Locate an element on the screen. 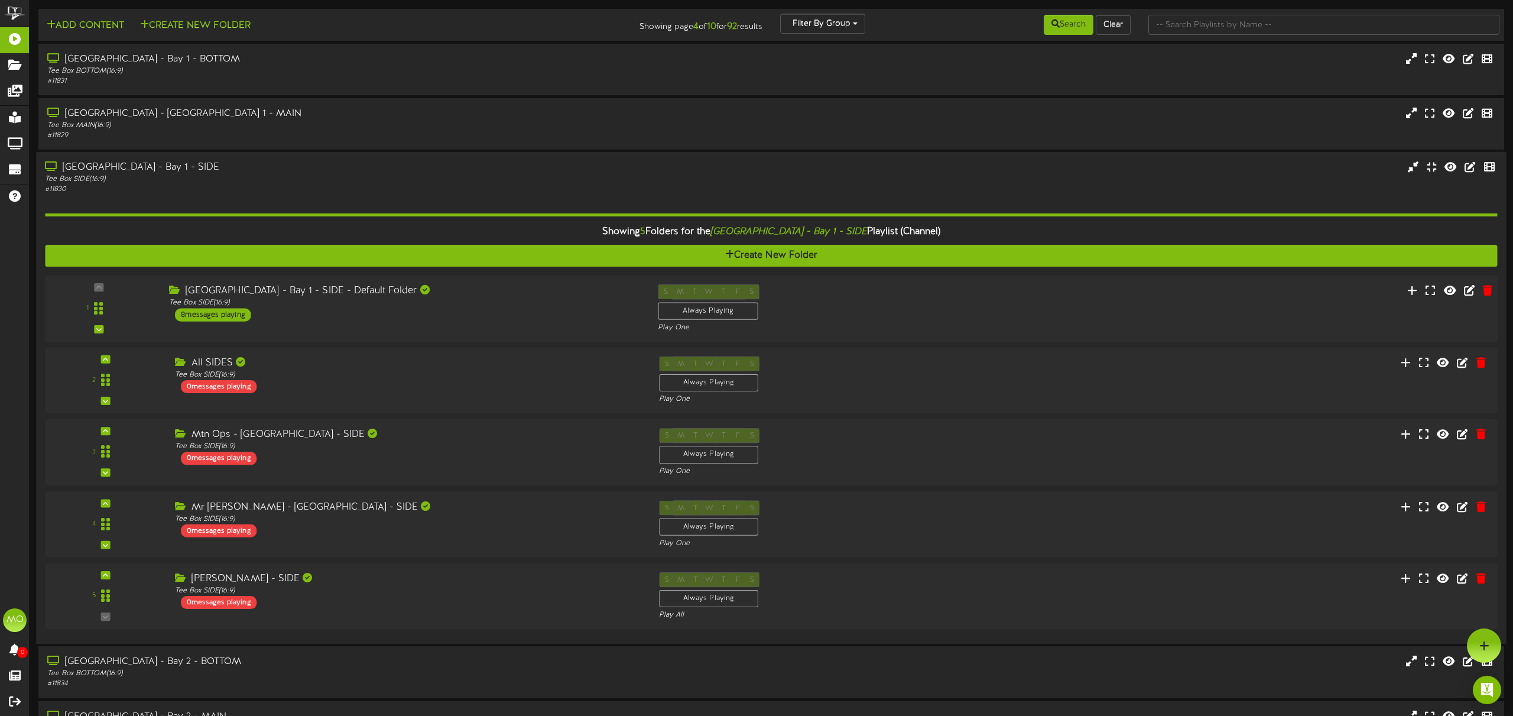 This screenshot has width=1513, height=716. strong: 4 is located at coordinates (695, 27).